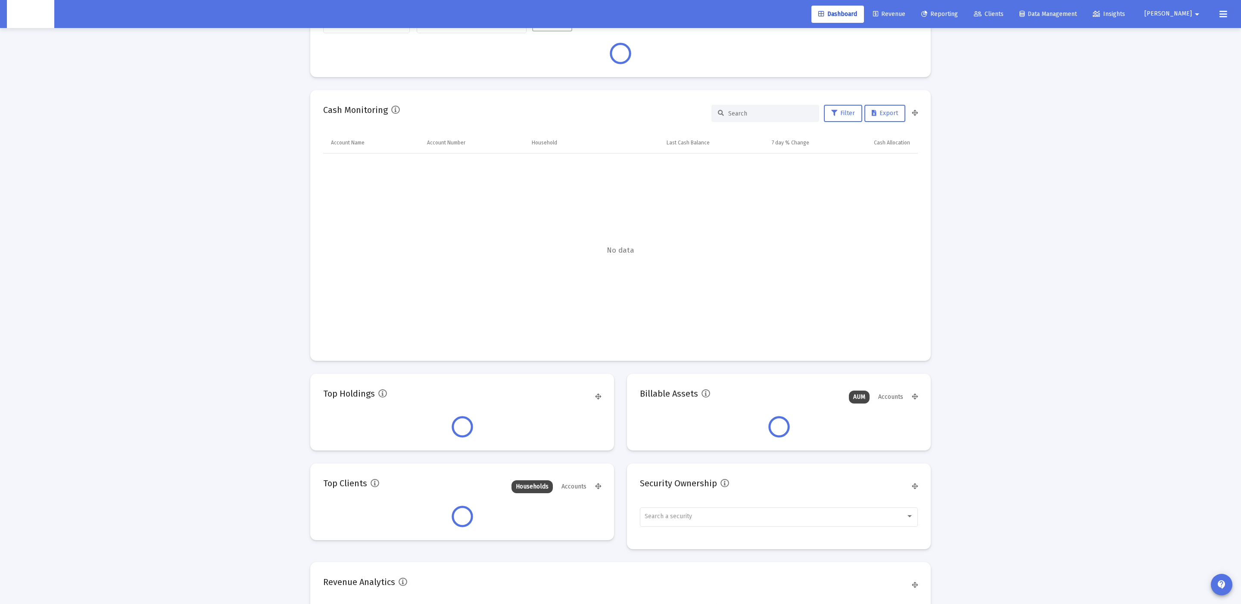 The width and height of the screenshot is (1241, 604). Describe the element at coordinates (31, 14) in the screenshot. I see `img: Dashboard` at that location.